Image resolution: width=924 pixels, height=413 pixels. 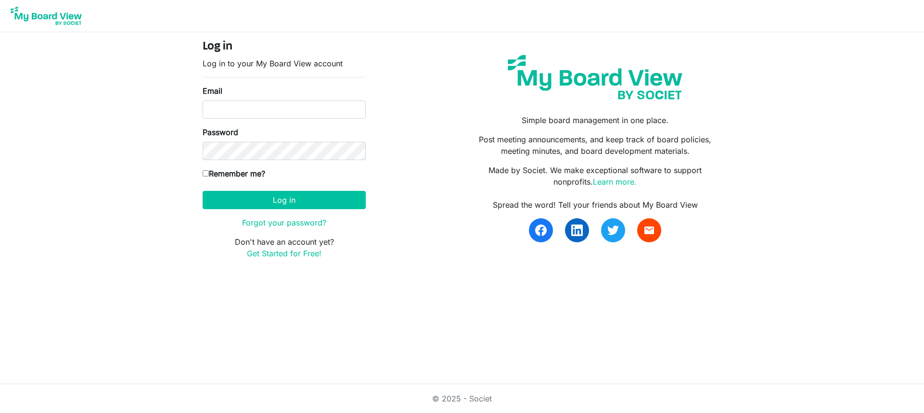 I want to click on label: Remember me?, so click(x=234, y=174).